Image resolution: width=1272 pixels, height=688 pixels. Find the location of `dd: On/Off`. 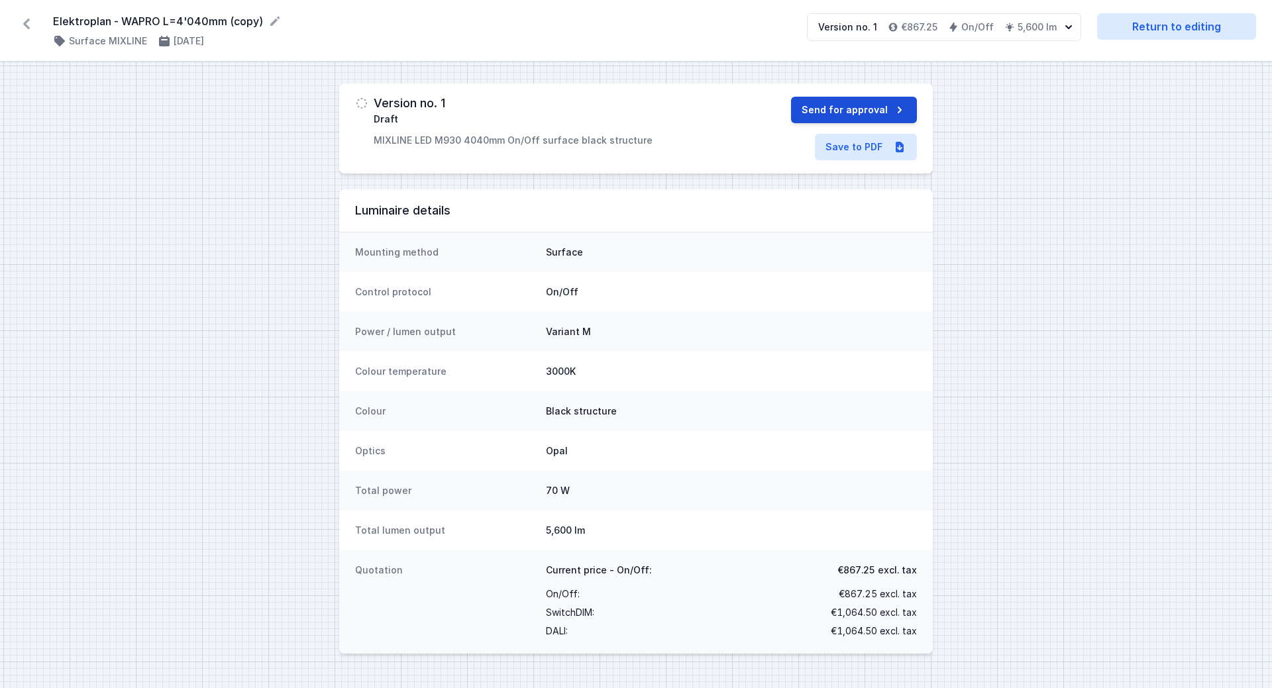

dd: On/Off is located at coordinates (731, 292).